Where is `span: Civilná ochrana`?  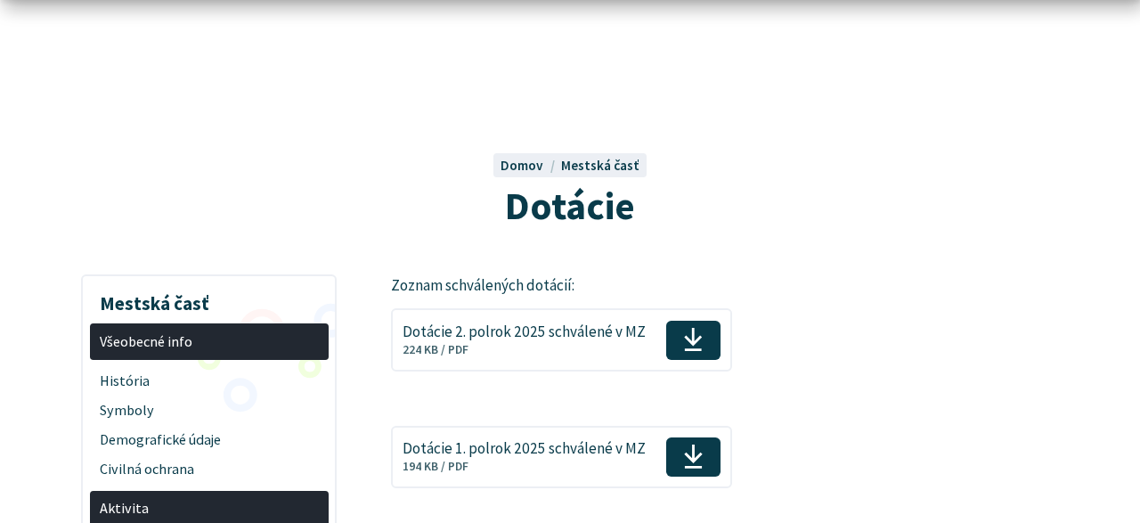
span: Civilná ochrana is located at coordinates (208, 468).